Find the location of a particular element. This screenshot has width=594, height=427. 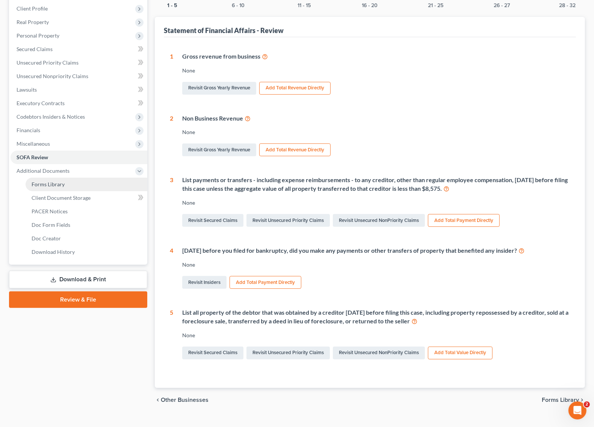

button: Add Total Value Directly is located at coordinates (460, 353).